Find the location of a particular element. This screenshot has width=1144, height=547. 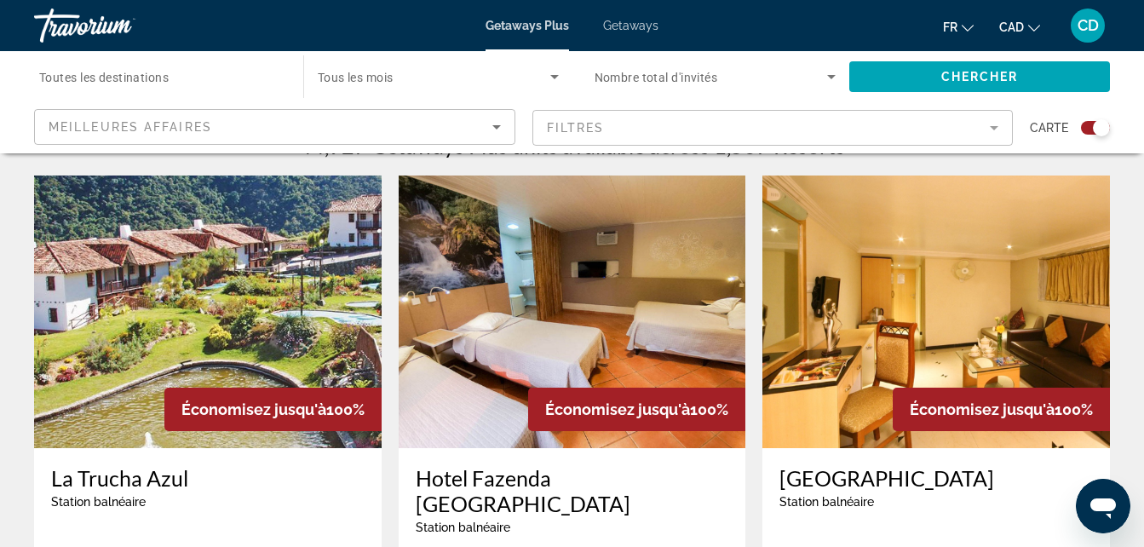

a: La Trucha Azul is located at coordinates (208, 478).